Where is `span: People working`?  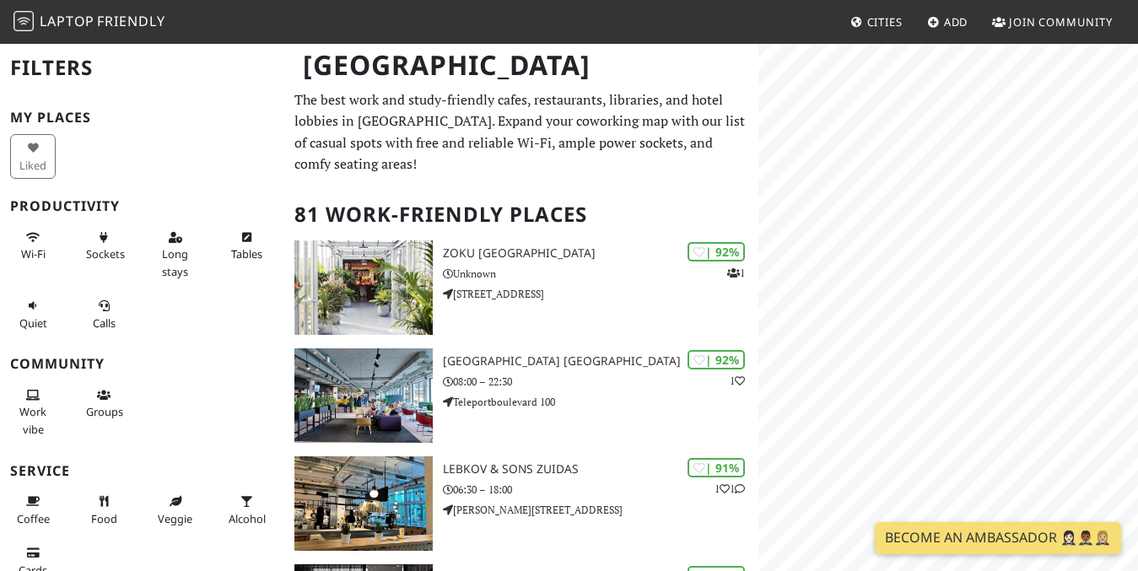
span: People working is located at coordinates (33, 420).